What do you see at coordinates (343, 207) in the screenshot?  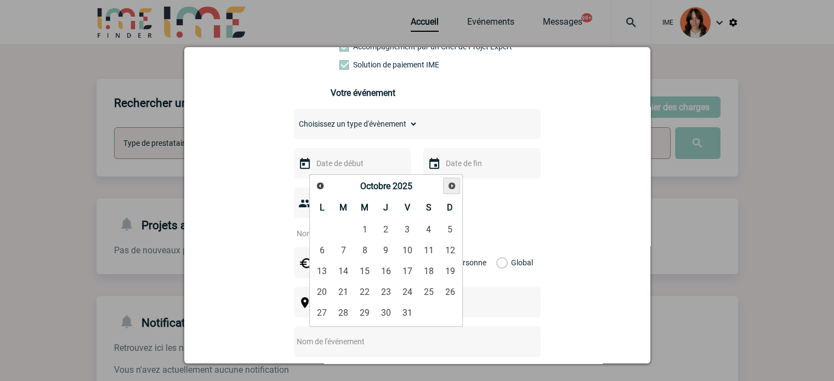 I see `span: Mardi` at bounding box center [343, 207].